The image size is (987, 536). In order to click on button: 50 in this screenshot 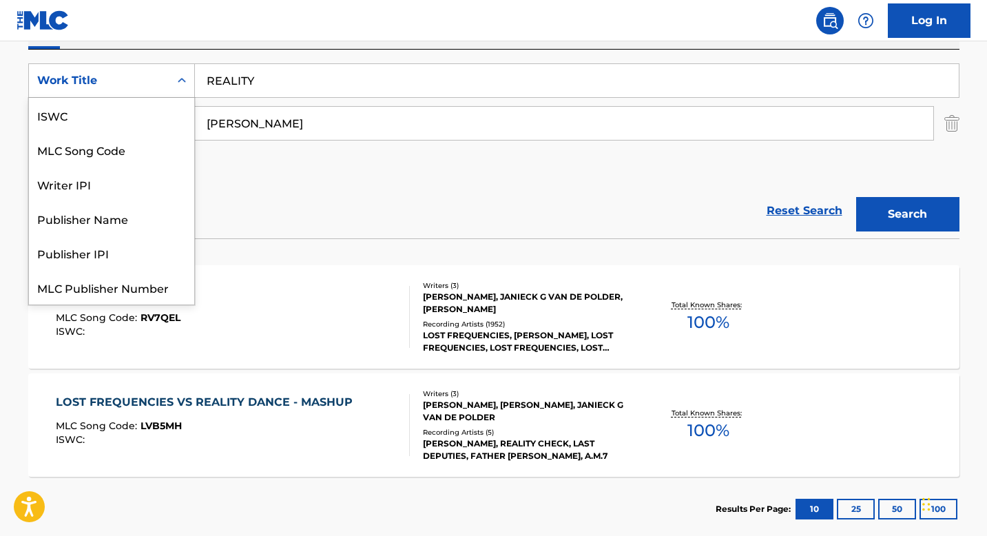, I will do `click(897, 509)`.